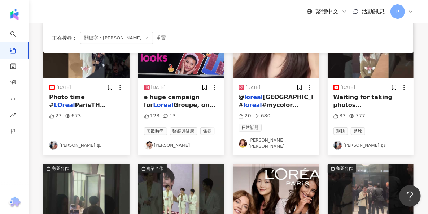 This screenshot has height=214, width=428. I want to click on span: Groupe, one o, so click(180, 109).